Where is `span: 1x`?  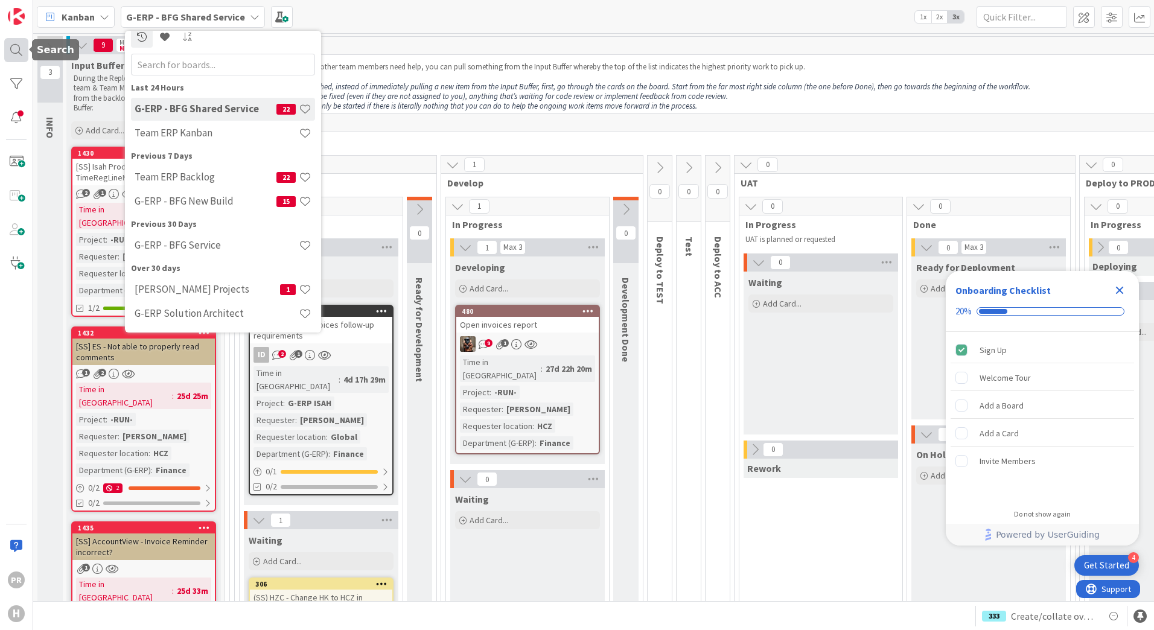
span: 1x is located at coordinates (922, 17).